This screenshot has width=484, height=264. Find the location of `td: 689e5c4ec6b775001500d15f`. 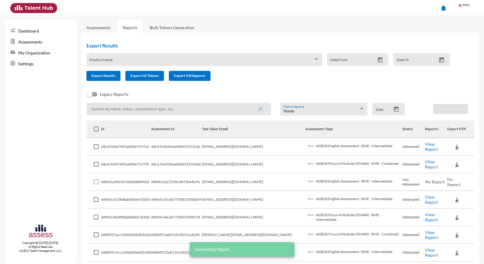

td: 689e5c4ec6b775001500d15f is located at coordinates (176, 217).